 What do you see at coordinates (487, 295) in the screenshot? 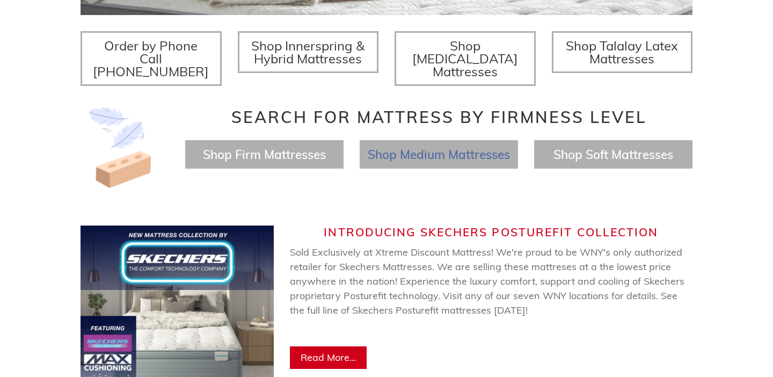
I see `span: Sold Exclusively at Xtreme Discount Mattress! We're proud to be WNY's only authorized retailer fo...` at bounding box center [487, 295].